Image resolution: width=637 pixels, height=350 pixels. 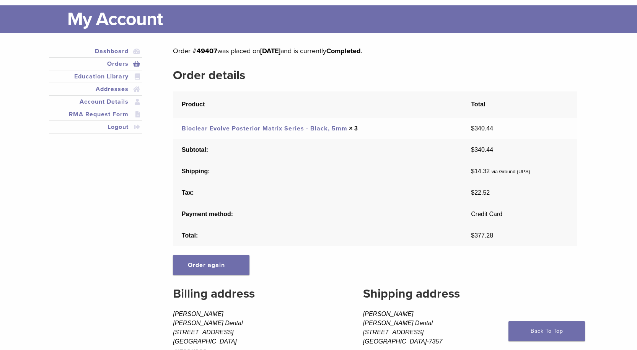 What do you see at coordinates (318, 150) in the screenshot?
I see `th: Subtotal:` at bounding box center [318, 150].